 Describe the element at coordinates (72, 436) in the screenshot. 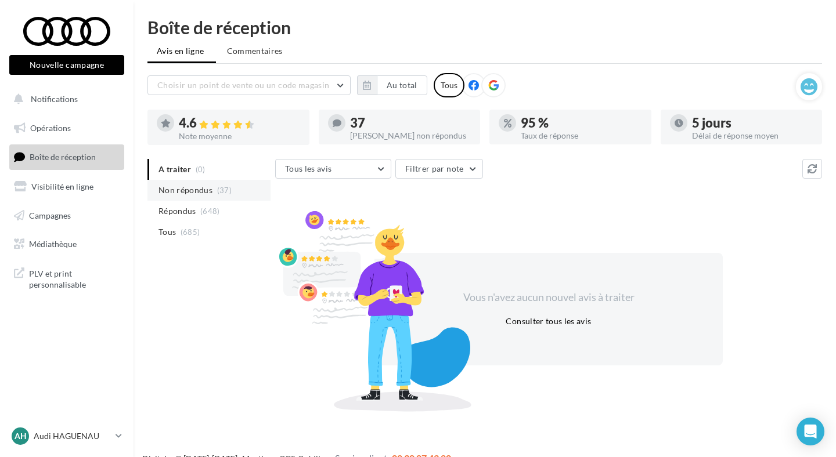

I see `p: Audi HAGUENAU` at that location.